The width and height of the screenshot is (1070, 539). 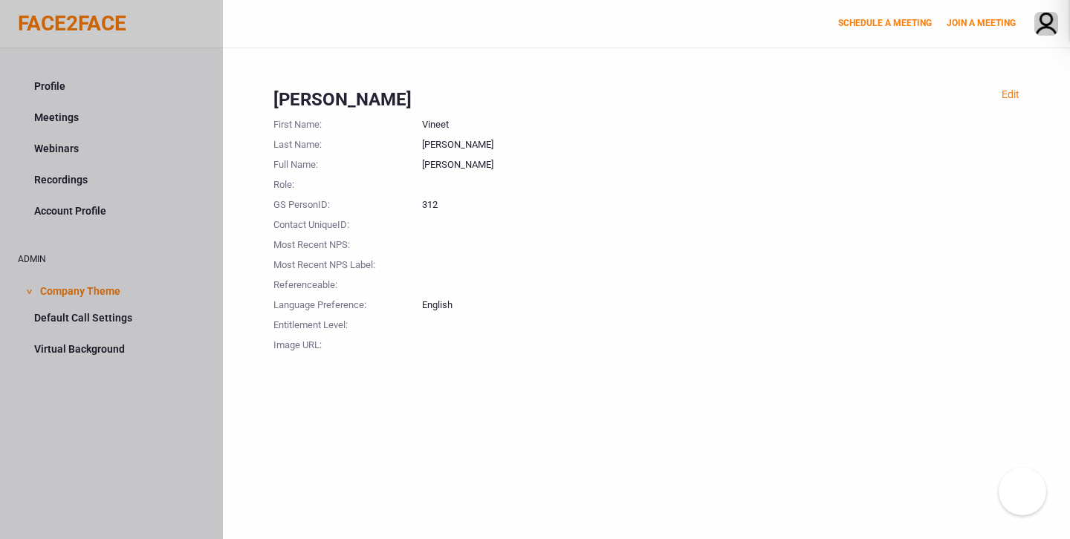 I want to click on div: Referenceable :, so click(x=348, y=282).